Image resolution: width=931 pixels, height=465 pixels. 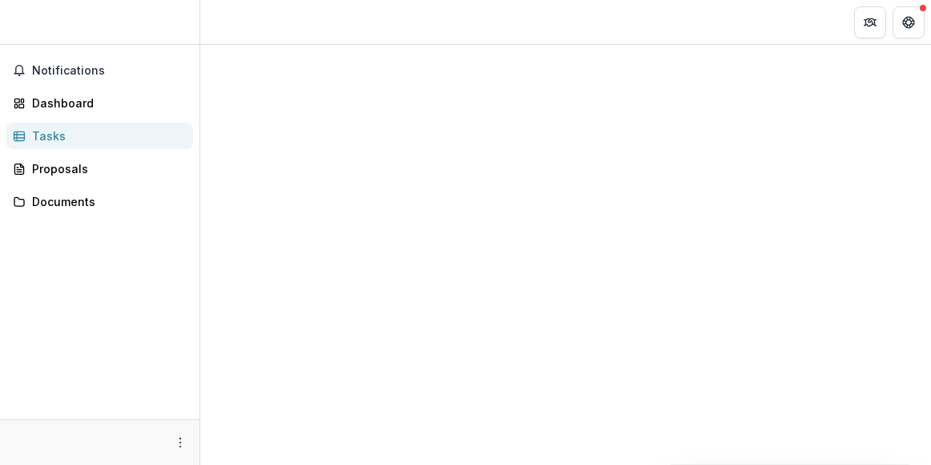 I want to click on div: Tasks, so click(x=106, y=135).